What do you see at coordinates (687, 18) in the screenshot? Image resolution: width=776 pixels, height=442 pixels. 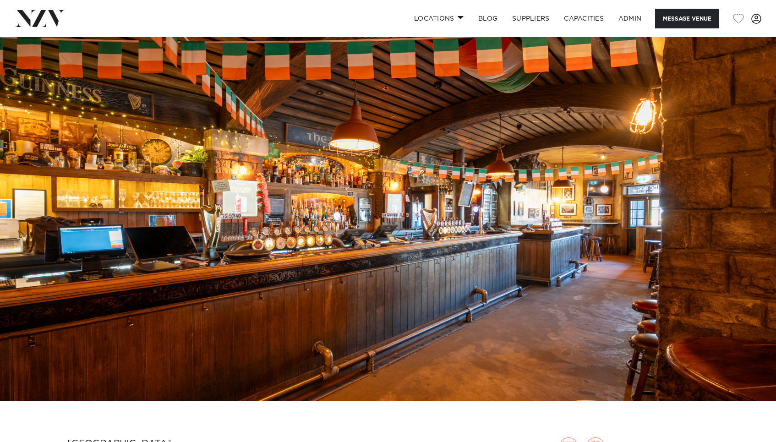 I see `button: Message Venue` at bounding box center [687, 18].